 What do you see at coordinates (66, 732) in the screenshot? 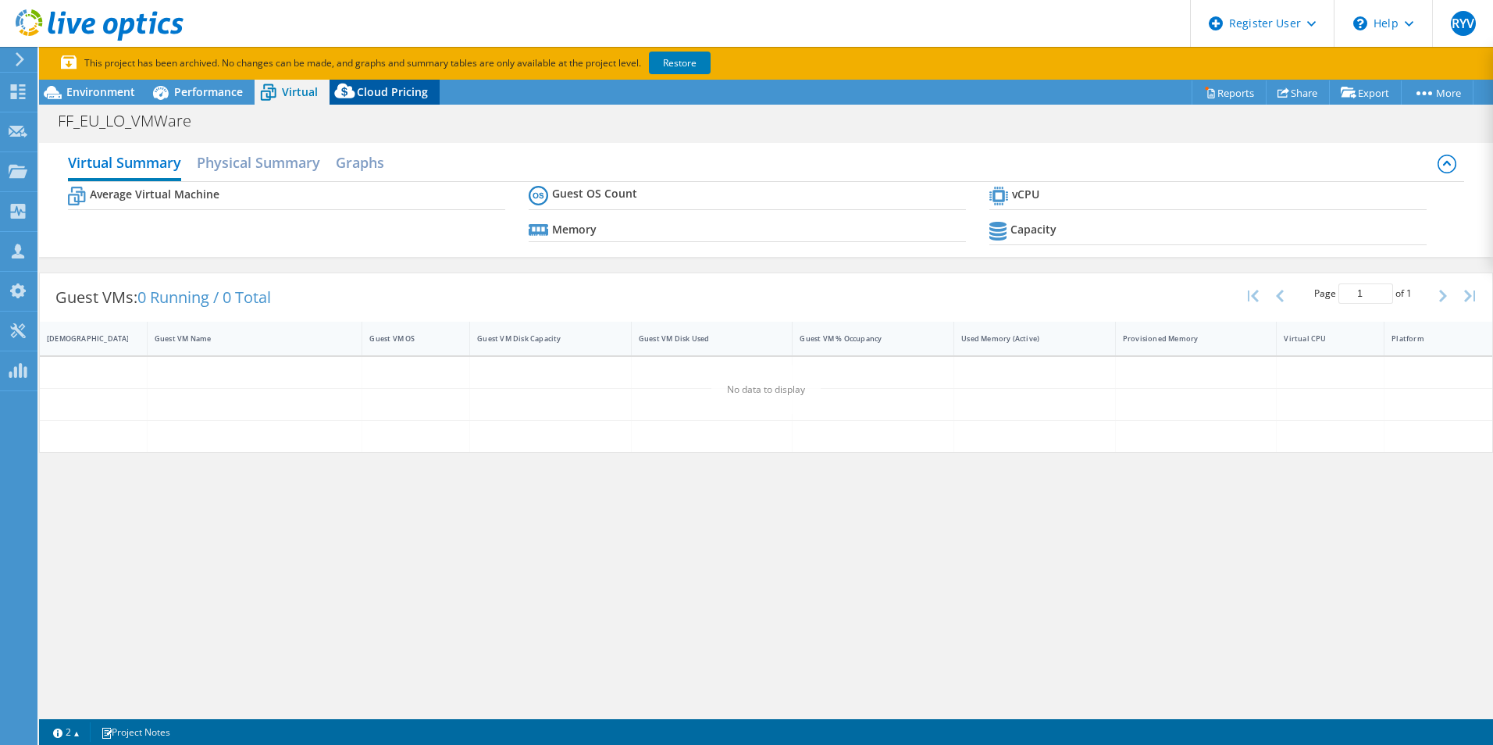
I see `a: 2` at bounding box center [66, 732].